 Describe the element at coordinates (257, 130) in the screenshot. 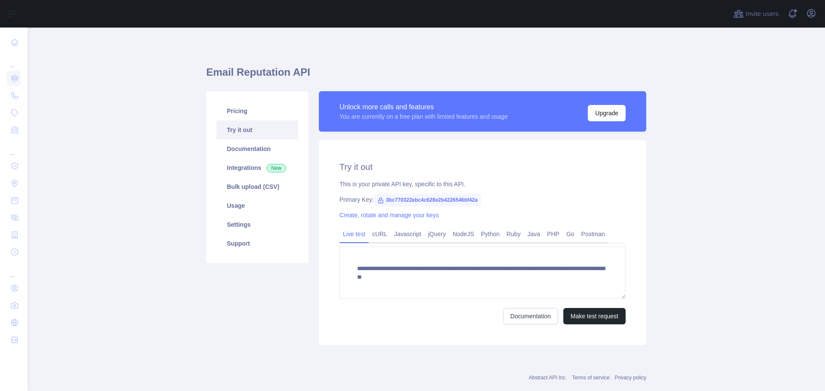

I see `a: Try it out` at that location.